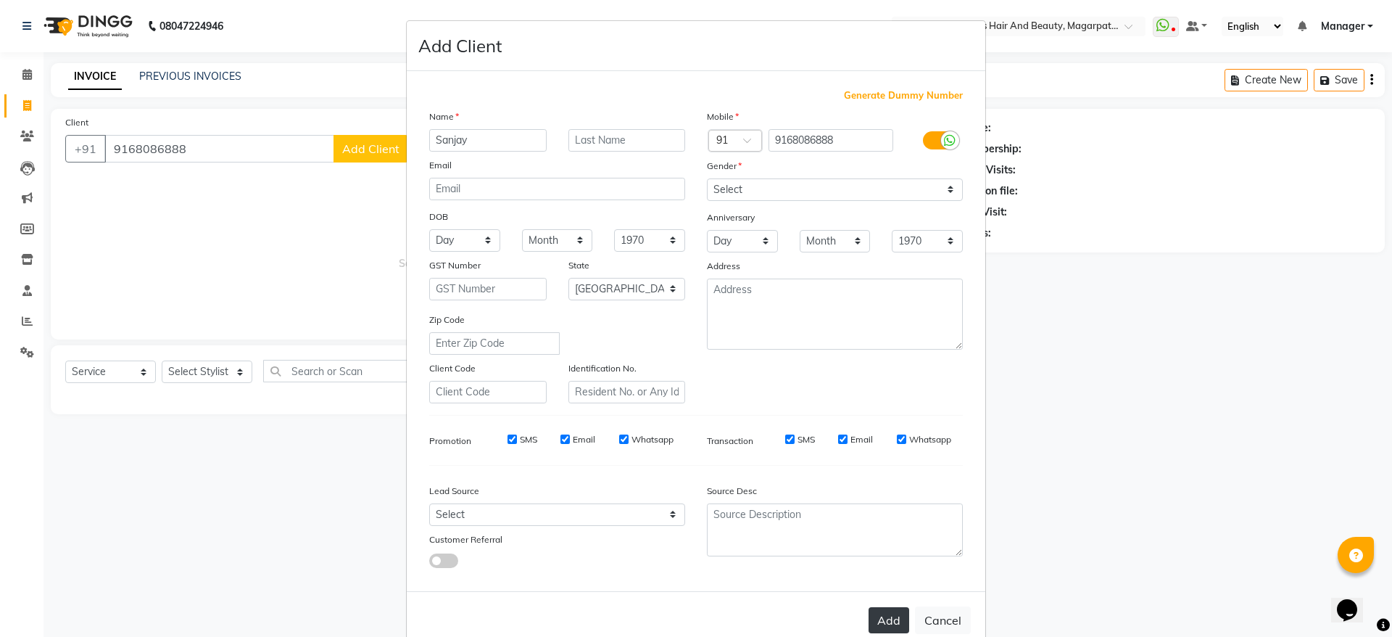  I want to click on label: Source Desc, so click(732, 491).